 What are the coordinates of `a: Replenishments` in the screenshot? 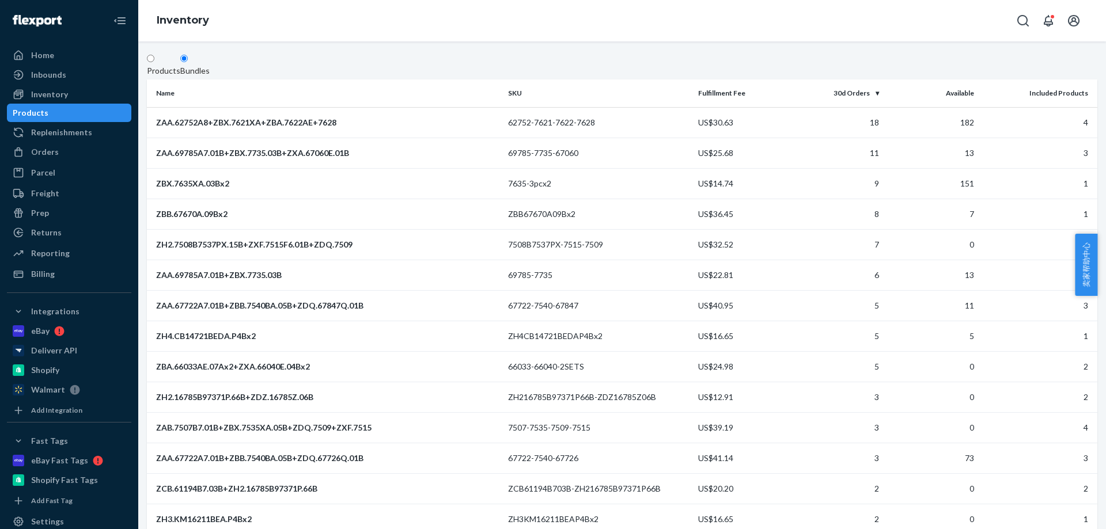 It's located at (69, 132).